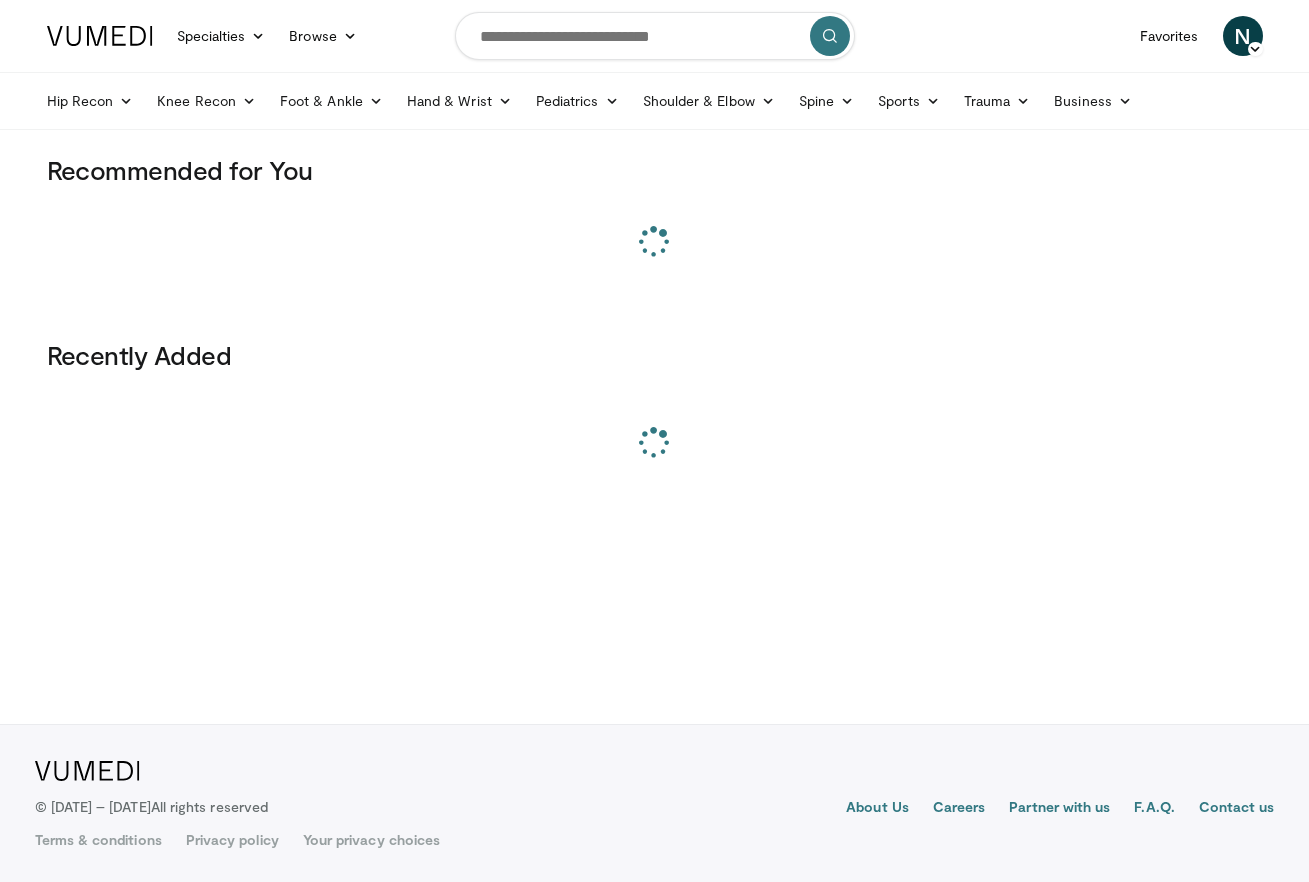 Image resolution: width=1309 pixels, height=882 pixels. Describe the element at coordinates (1169, 36) in the screenshot. I see `a: Favorites` at that location.